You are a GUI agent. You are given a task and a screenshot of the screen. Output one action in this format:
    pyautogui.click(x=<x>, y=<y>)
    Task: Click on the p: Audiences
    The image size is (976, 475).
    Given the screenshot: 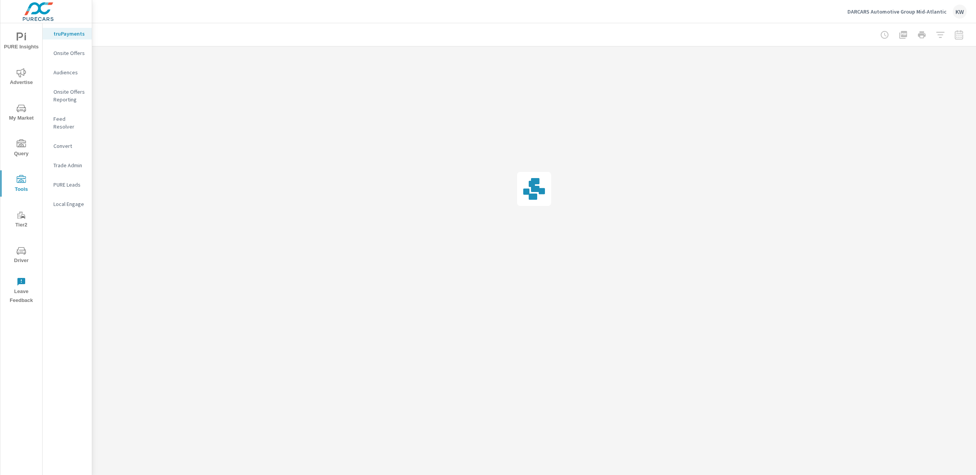 What is the action you would take?
    pyautogui.click(x=69, y=72)
    